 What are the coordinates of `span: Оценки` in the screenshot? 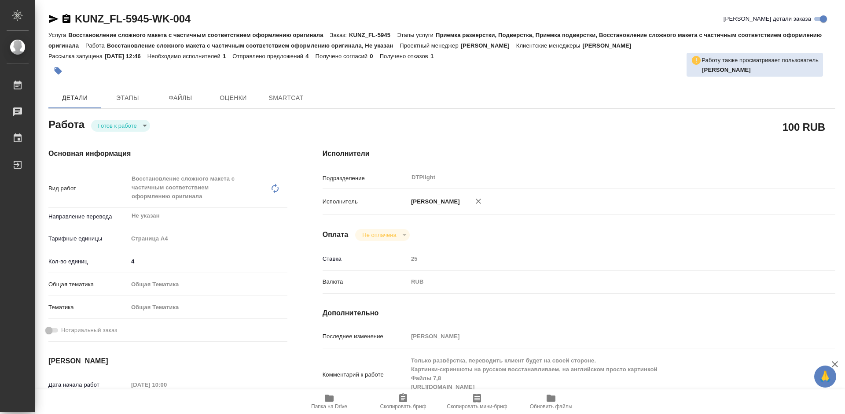 It's located at (233, 98).